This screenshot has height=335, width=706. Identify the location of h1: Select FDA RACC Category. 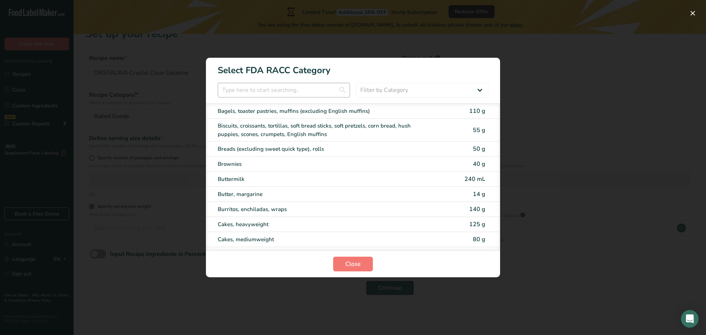
(353, 67).